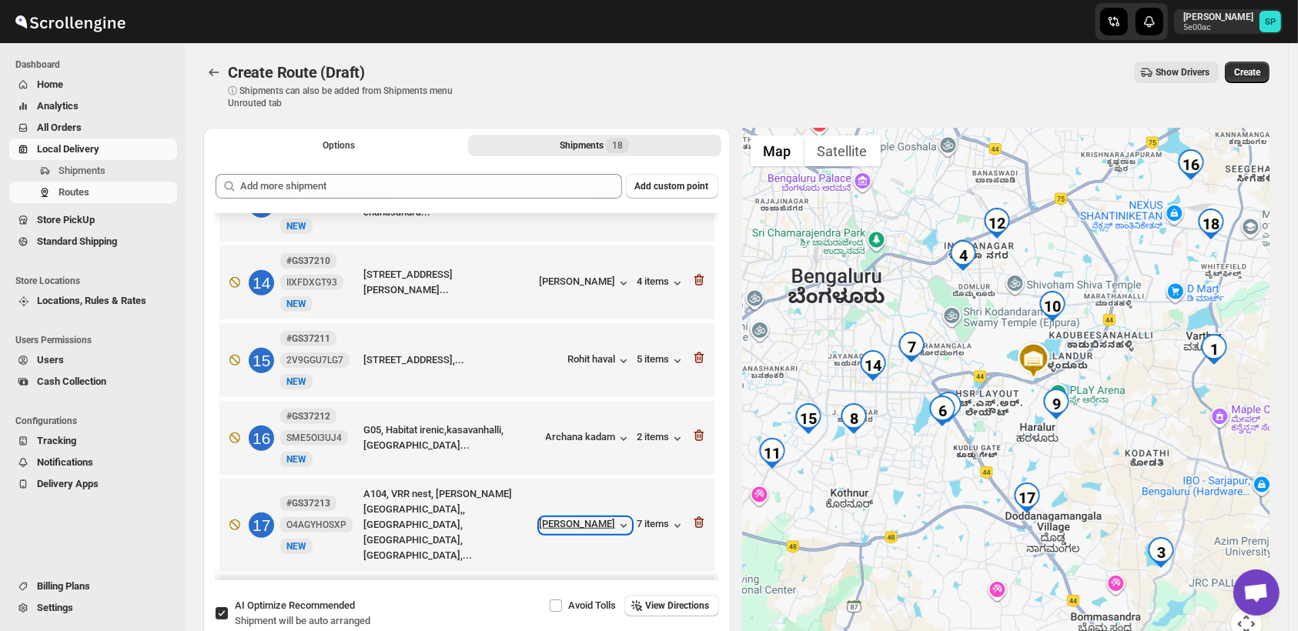 Image resolution: width=1298 pixels, height=631 pixels. Describe the element at coordinates (68, 149) in the screenshot. I see `span: Local Delivery` at that location.